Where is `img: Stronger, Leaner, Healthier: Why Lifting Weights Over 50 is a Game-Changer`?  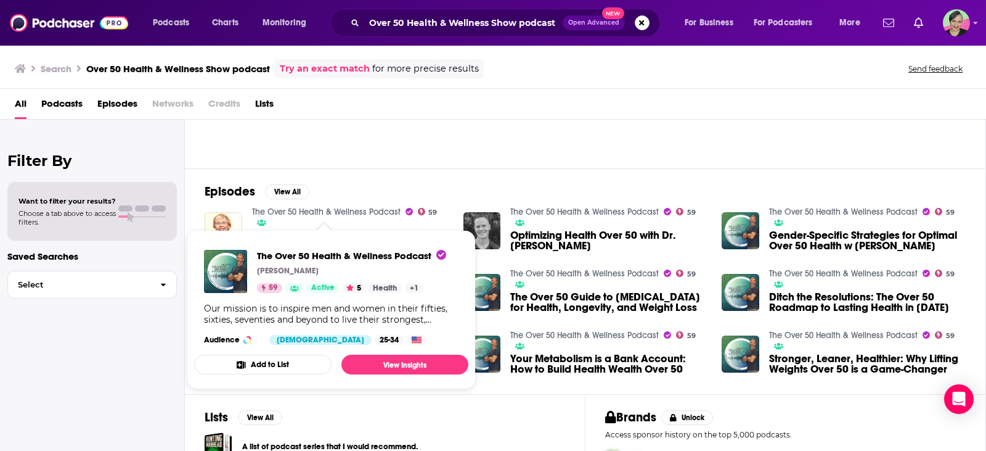
img: Stronger, Leaner, Healthier: Why Lifting Weights Over 50 is a Game-Changer is located at coordinates (740, 354).